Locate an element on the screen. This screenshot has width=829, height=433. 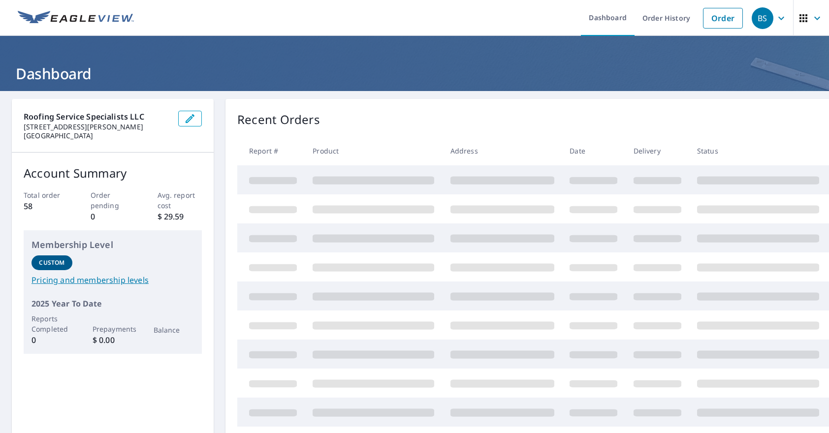
p: Custom is located at coordinates (52, 263).